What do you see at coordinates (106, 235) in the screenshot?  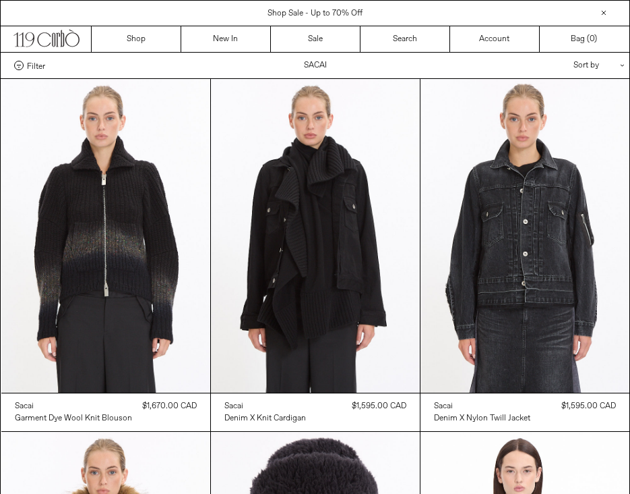 I see `img: Sacai Garment Dye Wool` at bounding box center [106, 235].